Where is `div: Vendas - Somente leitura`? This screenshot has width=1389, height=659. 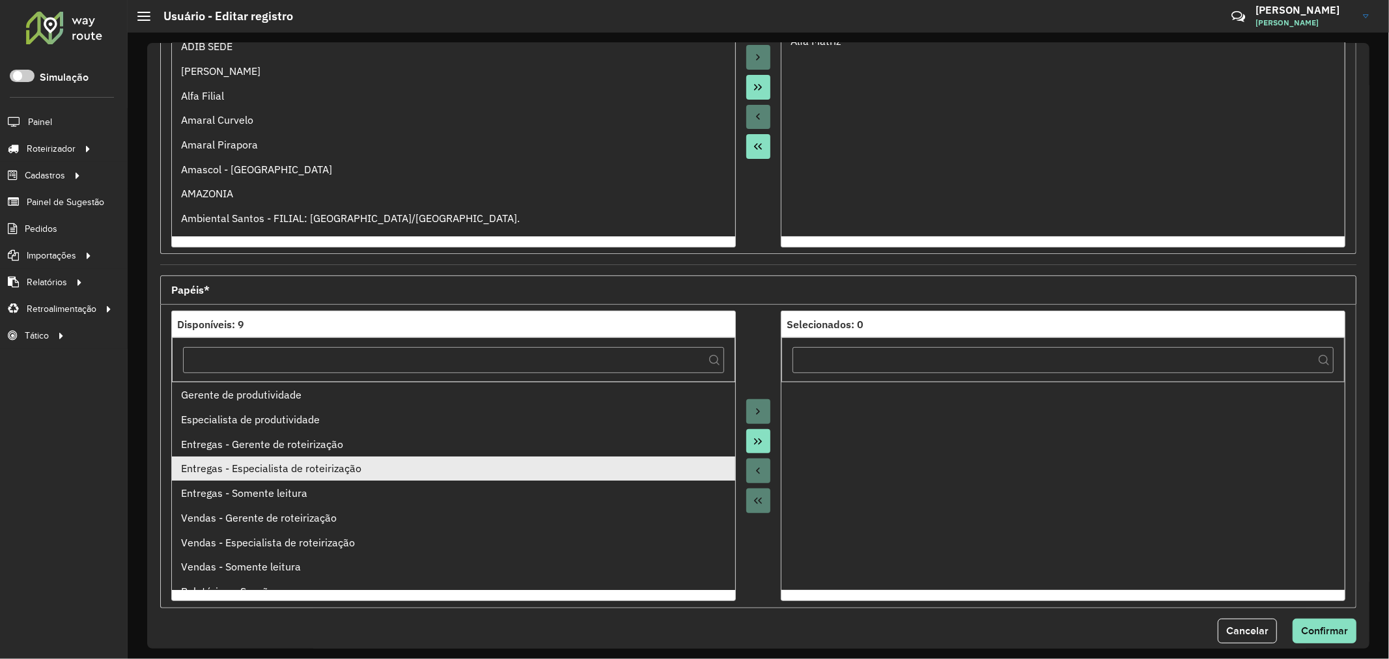 div: Vendas - Somente leitura is located at coordinates (453, 567).